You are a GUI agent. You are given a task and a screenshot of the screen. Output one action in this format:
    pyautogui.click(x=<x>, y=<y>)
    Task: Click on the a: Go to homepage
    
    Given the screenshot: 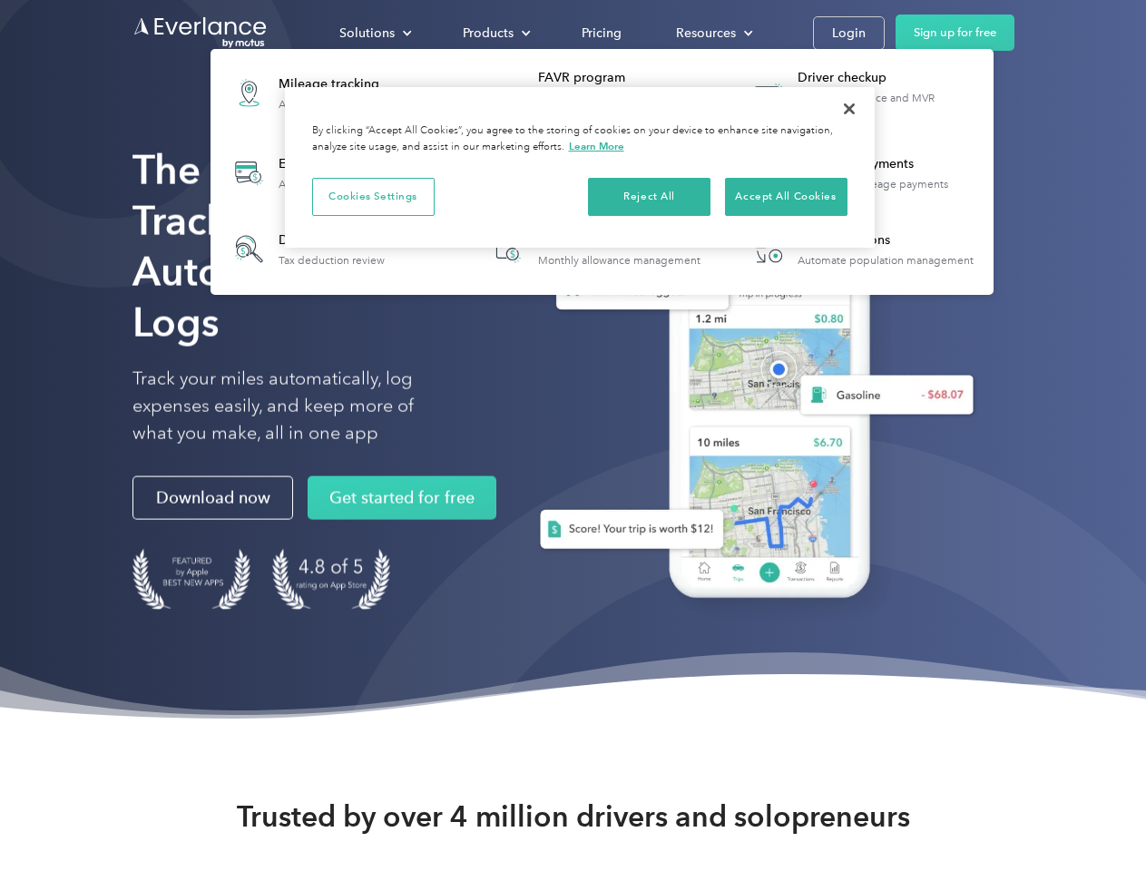 What is the action you would take?
    pyautogui.click(x=201, y=33)
    